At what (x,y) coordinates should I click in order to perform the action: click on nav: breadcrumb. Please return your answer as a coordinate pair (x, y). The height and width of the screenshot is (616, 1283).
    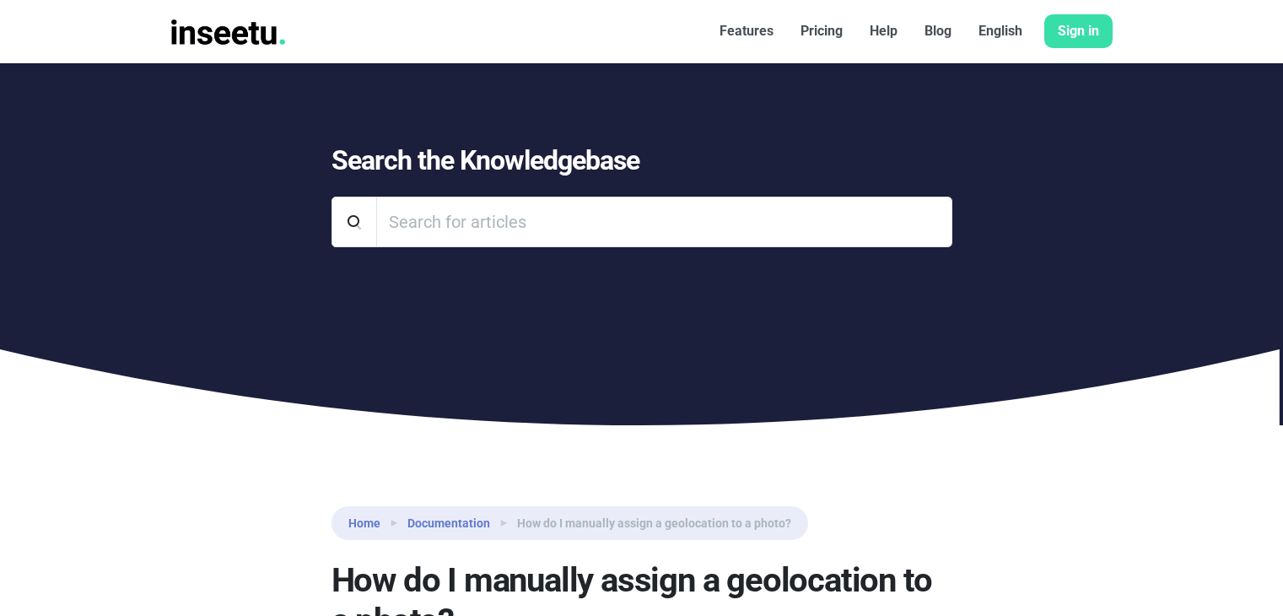
    Looking at the image, I should click on (569, 523).